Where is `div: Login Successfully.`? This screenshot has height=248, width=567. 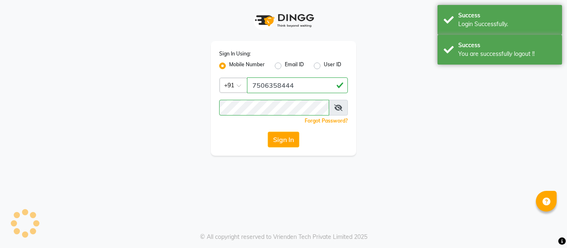
div: Login Successfully. is located at coordinates (506, 24).